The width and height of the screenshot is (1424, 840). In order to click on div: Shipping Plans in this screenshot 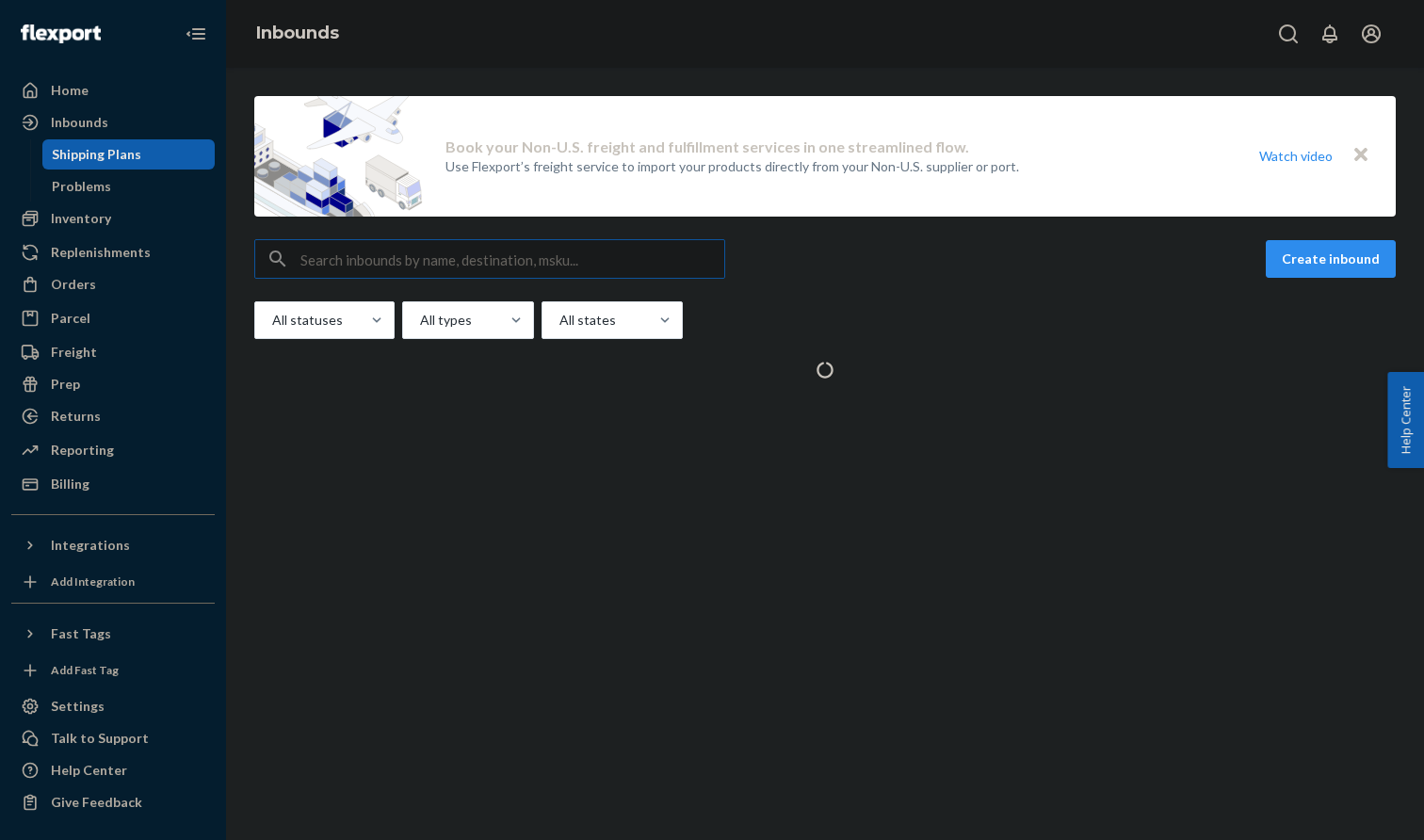, I will do `click(96, 154)`.